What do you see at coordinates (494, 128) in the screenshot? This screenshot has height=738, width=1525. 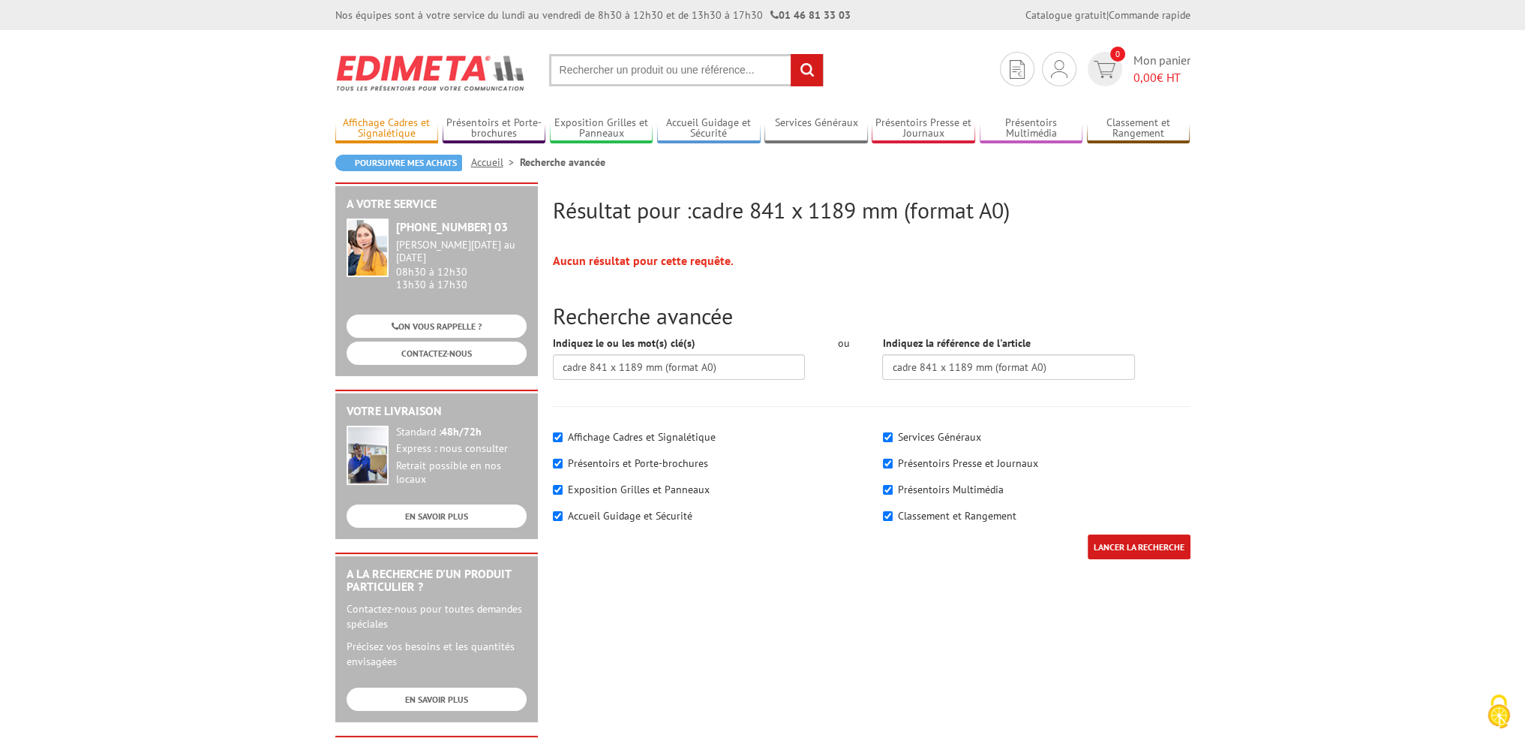 I see `a: Présentoirs et Porte-brochures` at bounding box center [494, 128].